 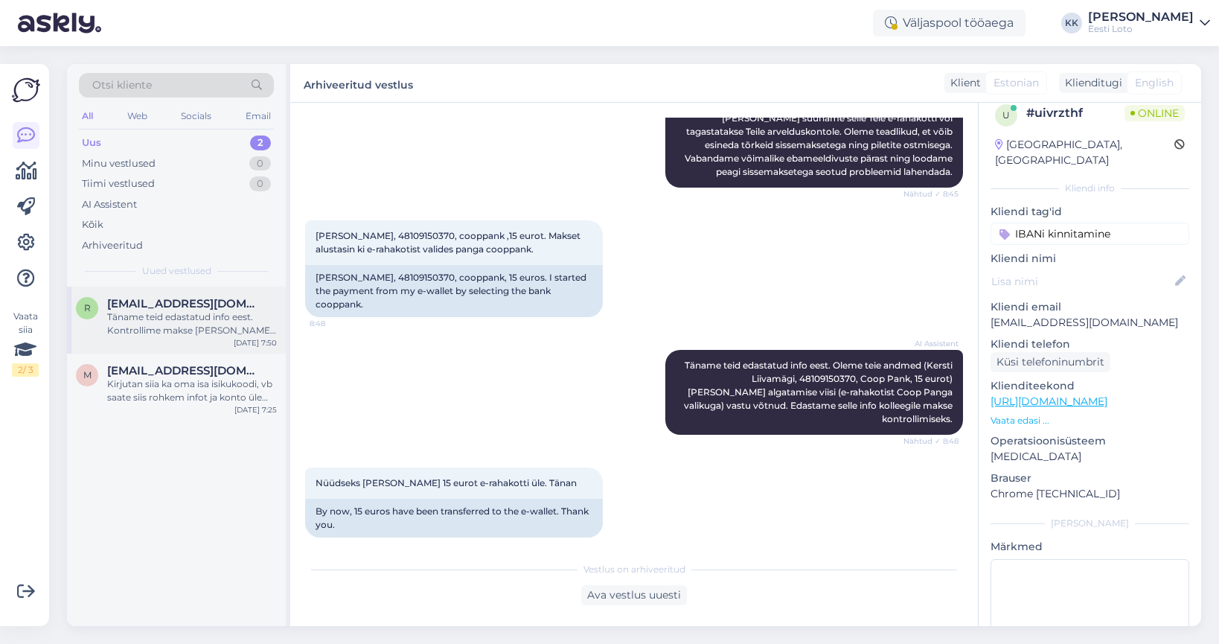 What do you see at coordinates (1050, 362) in the screenshot?
I see `div: Küsi telefoninumbrit` at bounding box center [1050, 362].